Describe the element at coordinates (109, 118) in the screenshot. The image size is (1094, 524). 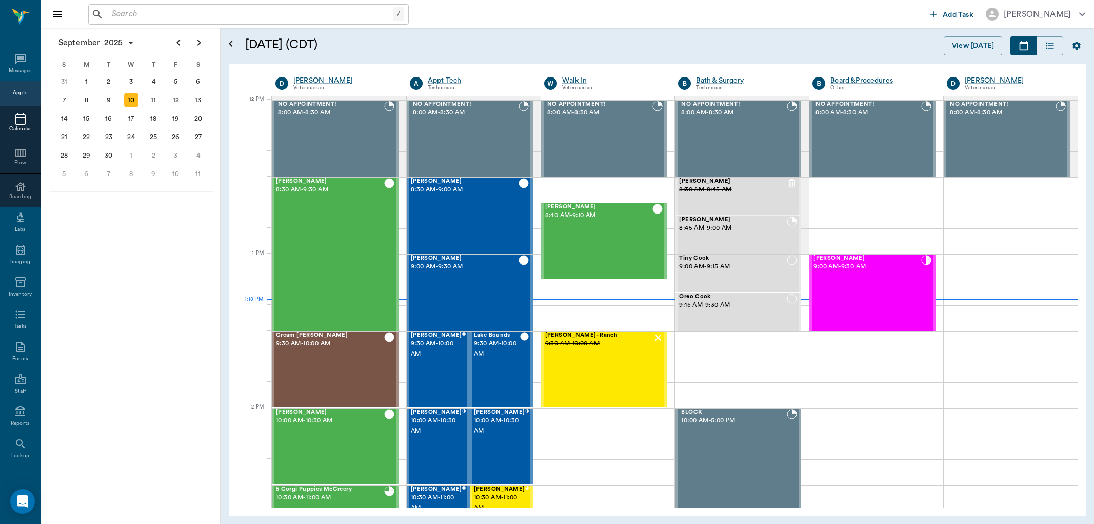
I see `div: Tuesday, September 16, 2025` at that location.